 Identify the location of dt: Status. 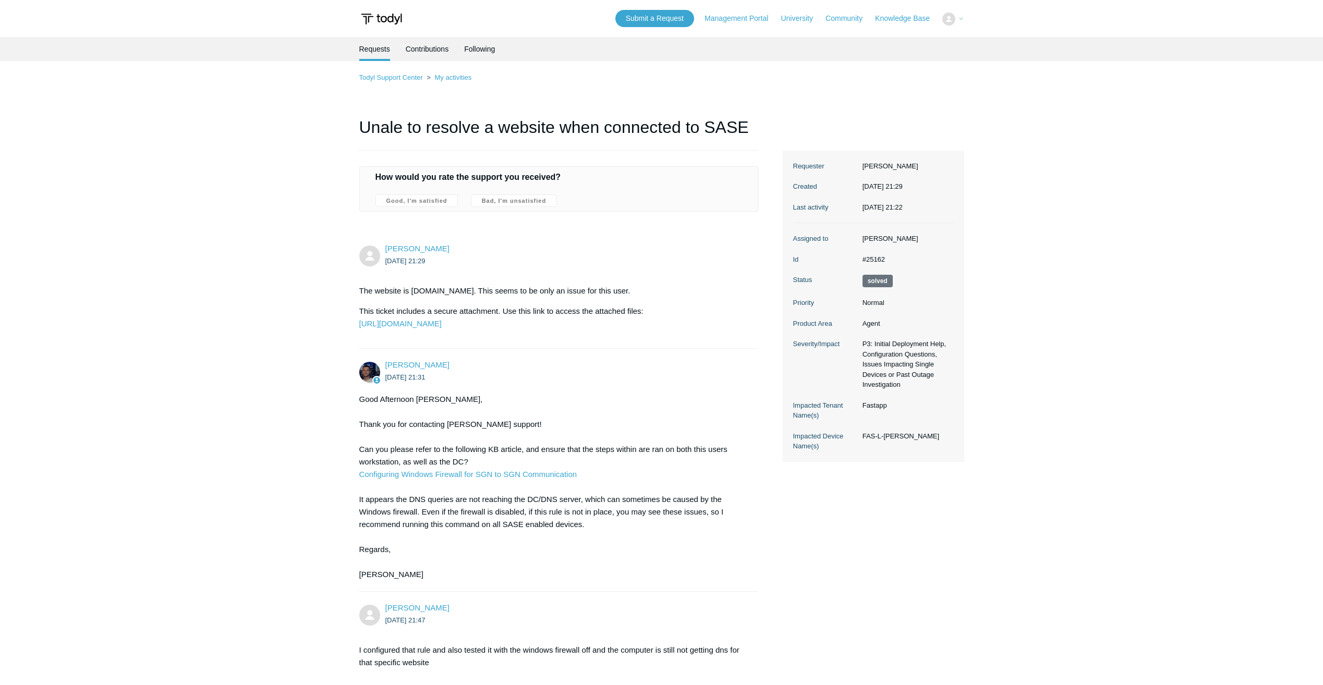
(825, 280).